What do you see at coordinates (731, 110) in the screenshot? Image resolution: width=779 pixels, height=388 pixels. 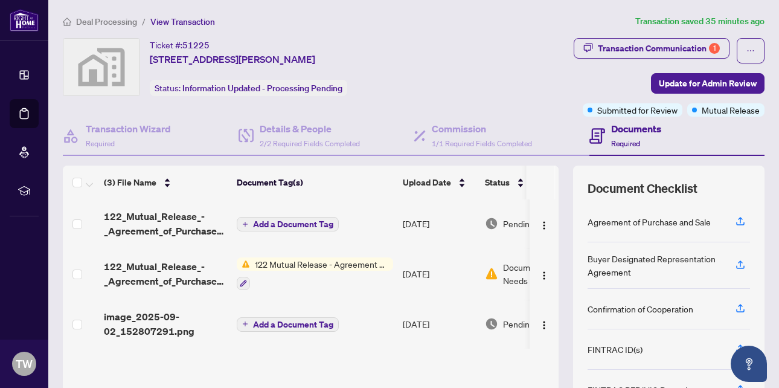 I see `span: Mutual Release` at bounding box center [731, 110].